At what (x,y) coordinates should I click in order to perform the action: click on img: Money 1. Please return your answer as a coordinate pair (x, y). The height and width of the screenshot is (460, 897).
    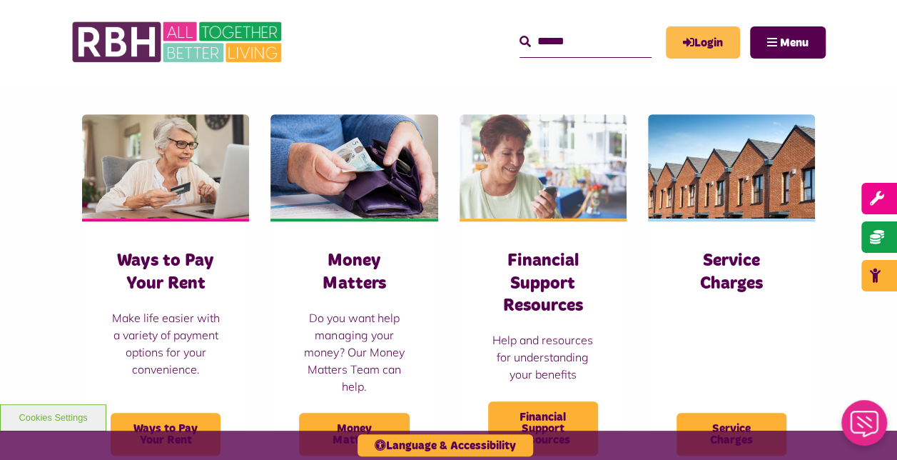
    Looking at the image, I should click on (354, 166).